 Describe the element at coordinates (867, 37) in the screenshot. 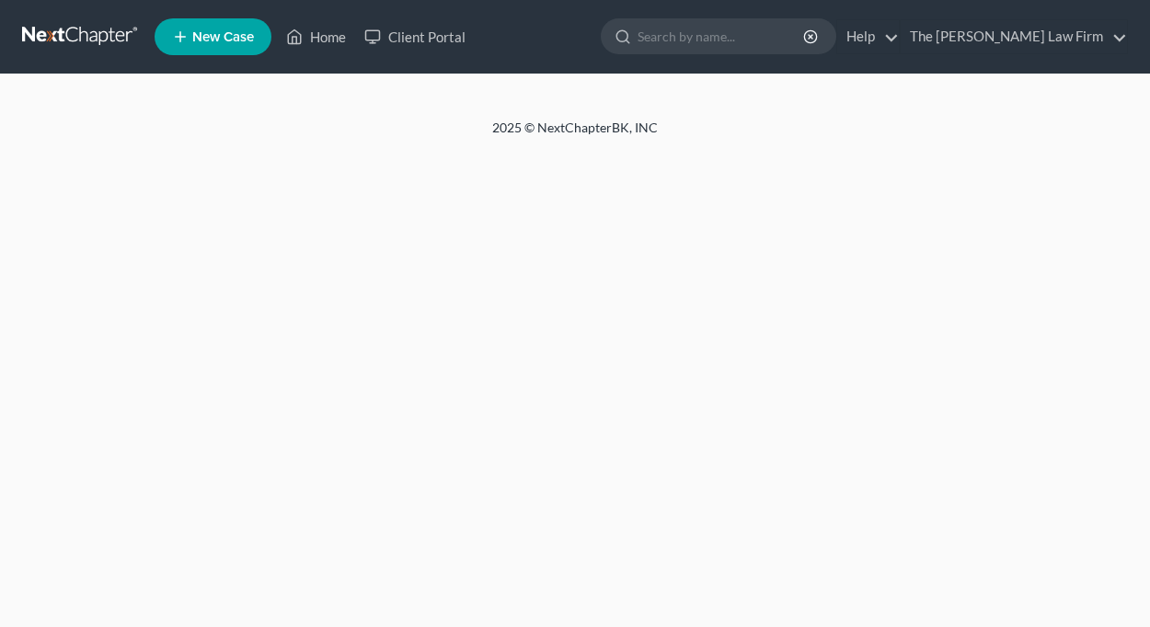

I see `a: Help` at that location.